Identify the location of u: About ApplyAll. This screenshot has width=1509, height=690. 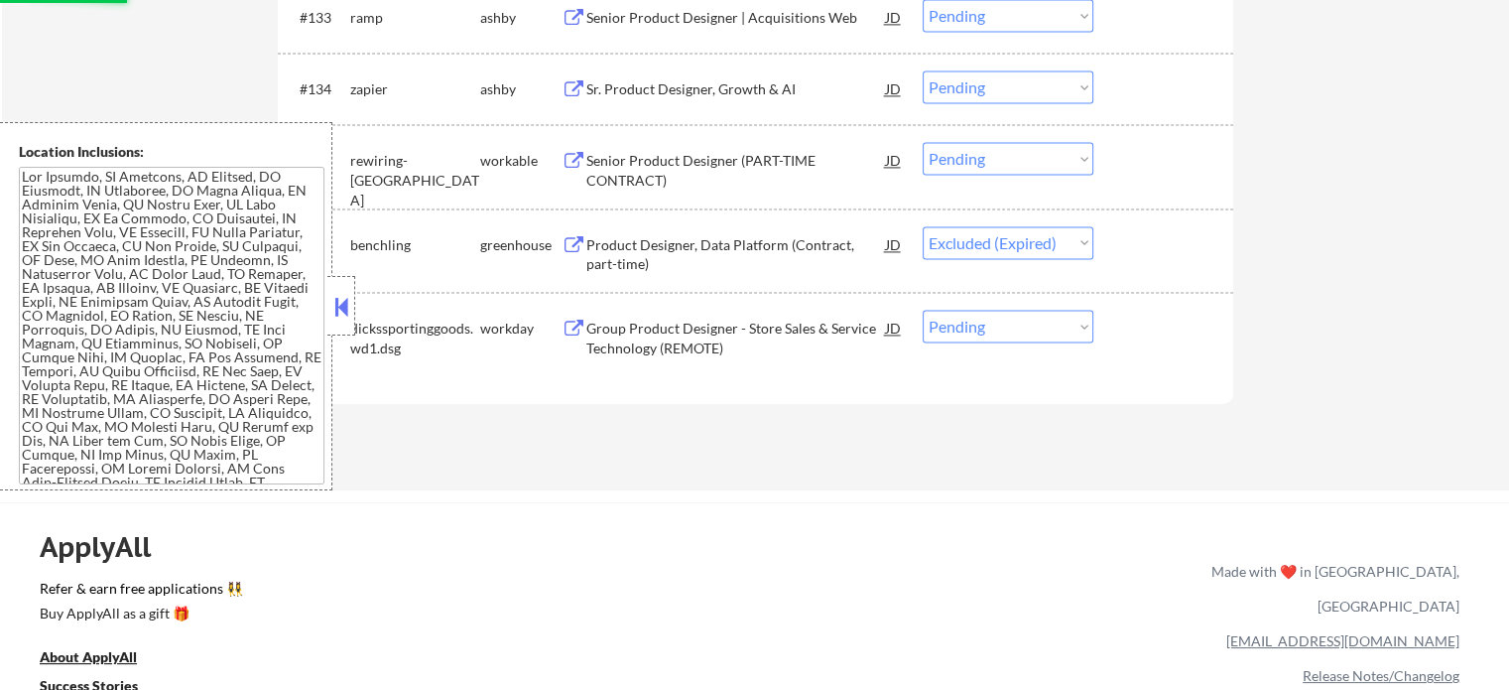
(88, 656).